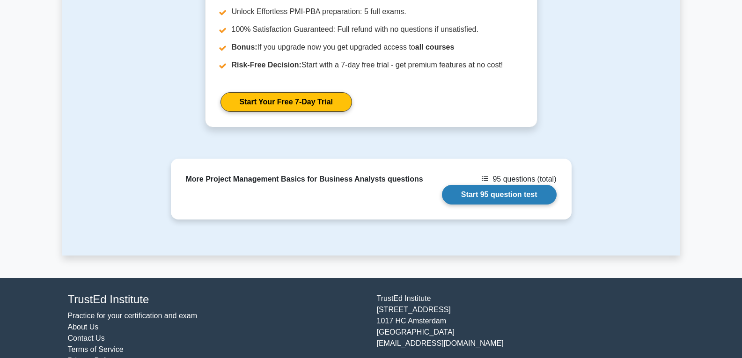 The height and width of the screenshot is (358, 742). Describe the element at coordinates (83, 327) in the screenshot. I see `a: About Us` at that location.